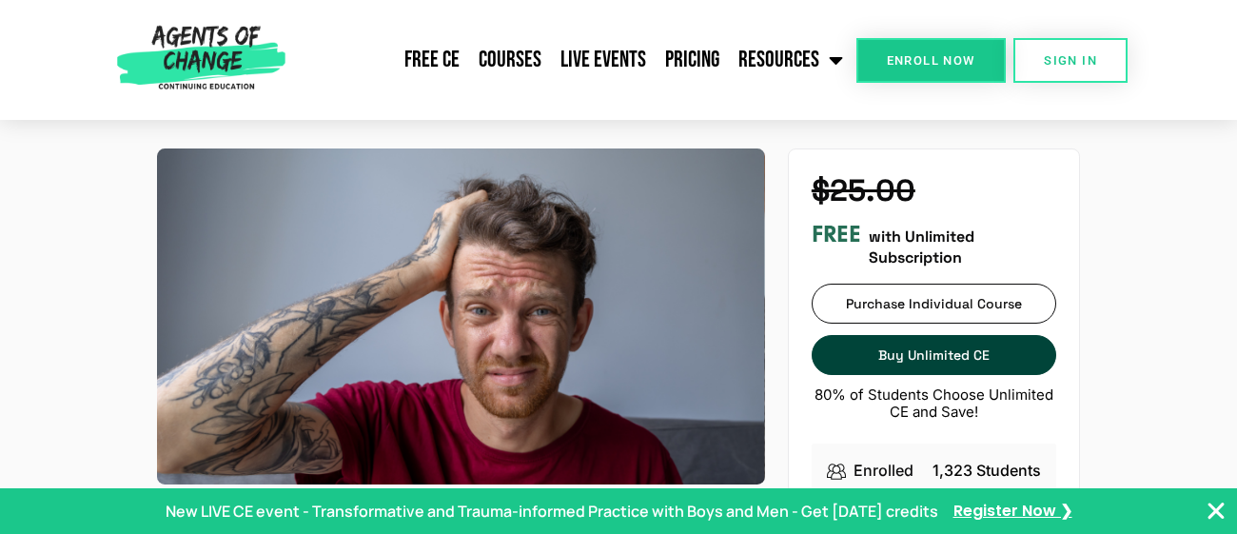  I want to click on a: Purchase Individual Course, so click(934, 303).